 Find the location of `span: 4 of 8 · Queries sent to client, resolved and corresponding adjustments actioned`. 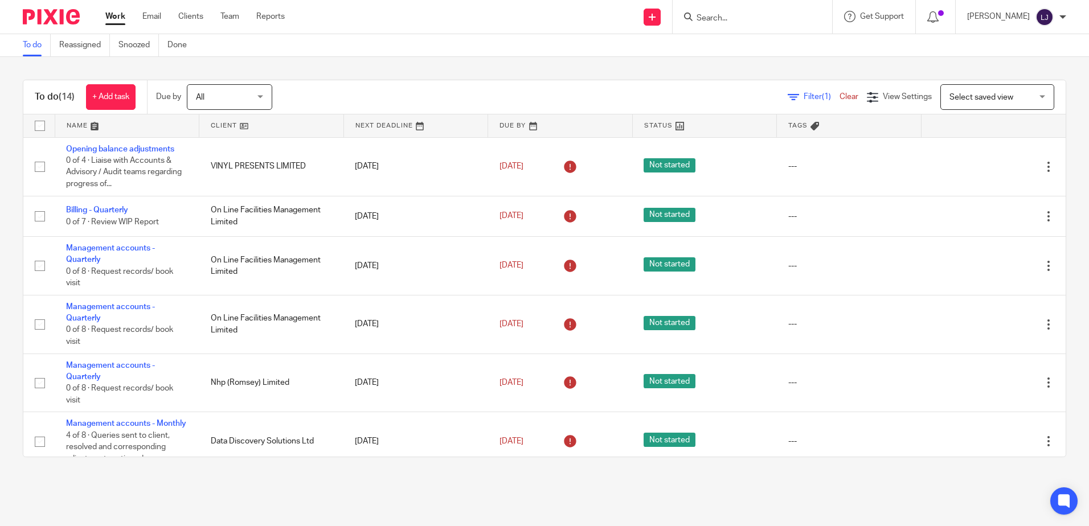

span: 4 of 8 · Queries sent to client, resolved and corresponding adjustments actioned is located at coordinates (118, 447).